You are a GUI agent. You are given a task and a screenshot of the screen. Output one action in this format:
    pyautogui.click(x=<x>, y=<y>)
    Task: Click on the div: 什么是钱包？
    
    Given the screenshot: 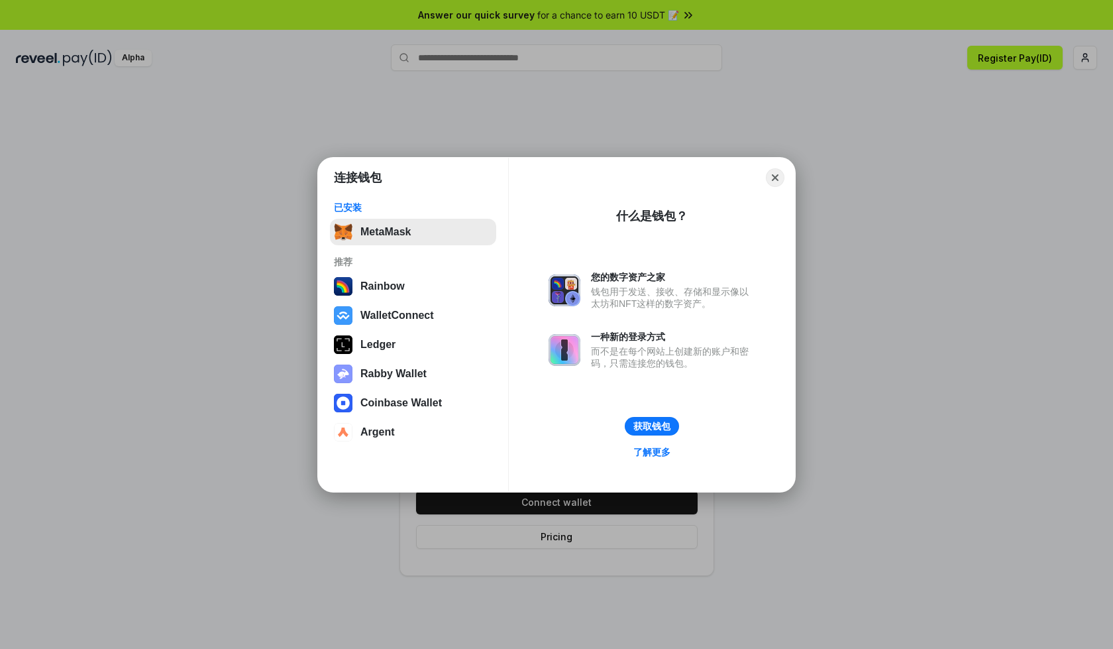 What is the action you would take?
    pyautogui.click(x=652, y=216)
    